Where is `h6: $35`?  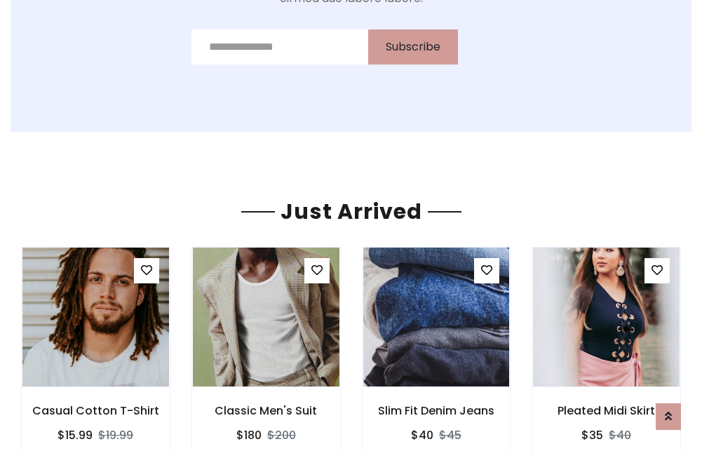 h6: $35 is located at coordinates (592, 435).